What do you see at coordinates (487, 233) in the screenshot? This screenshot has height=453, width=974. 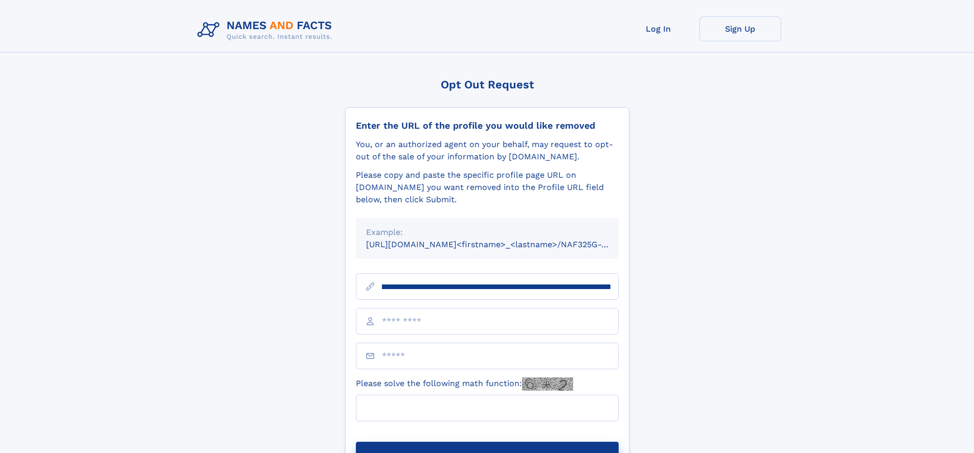 I see `div: Example:` at bounding box center [487, 233].